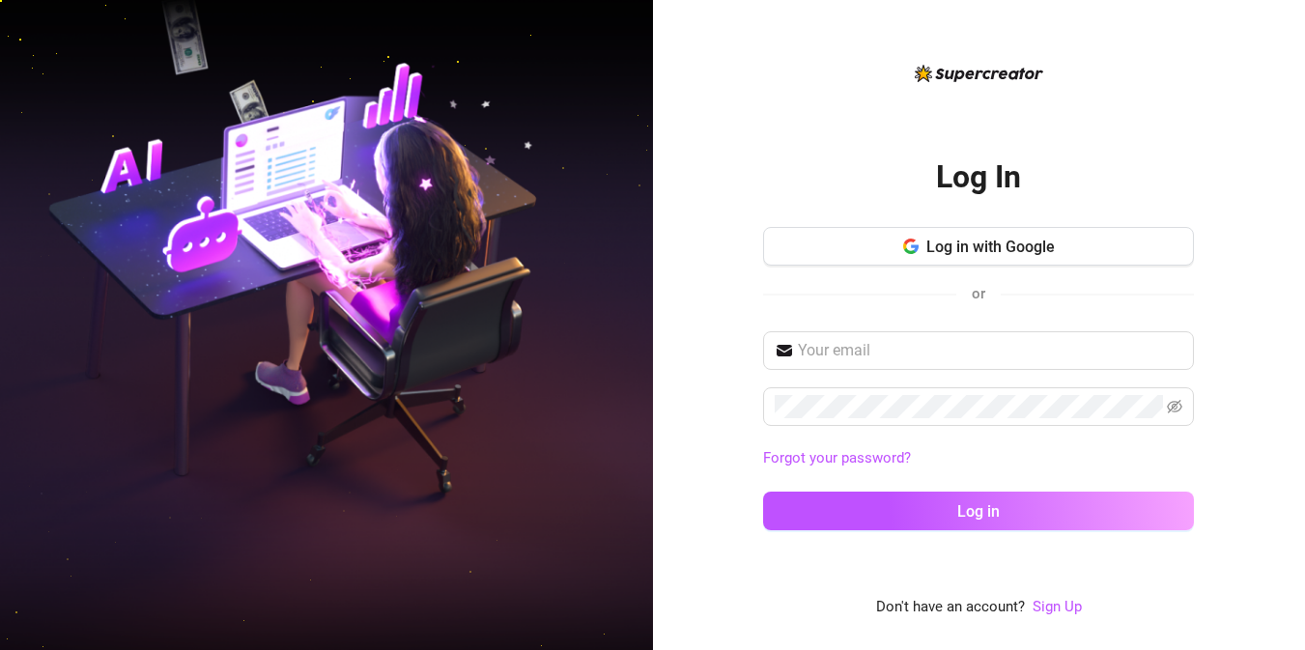 The image size is (1305, 650). I want to click on span: or, so click(979, 294).